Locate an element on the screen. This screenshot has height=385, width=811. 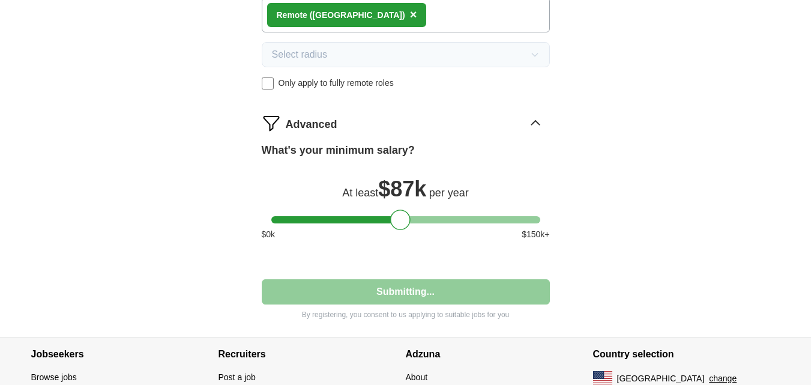
span: Only apply to fully remote roles is located at coordinates (336, 83).